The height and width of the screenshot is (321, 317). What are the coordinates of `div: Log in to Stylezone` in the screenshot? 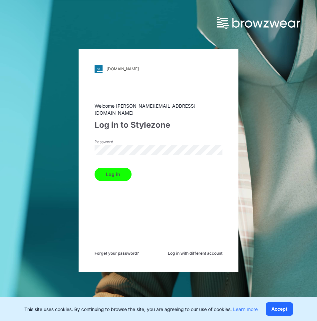 It's located at (159, 125).